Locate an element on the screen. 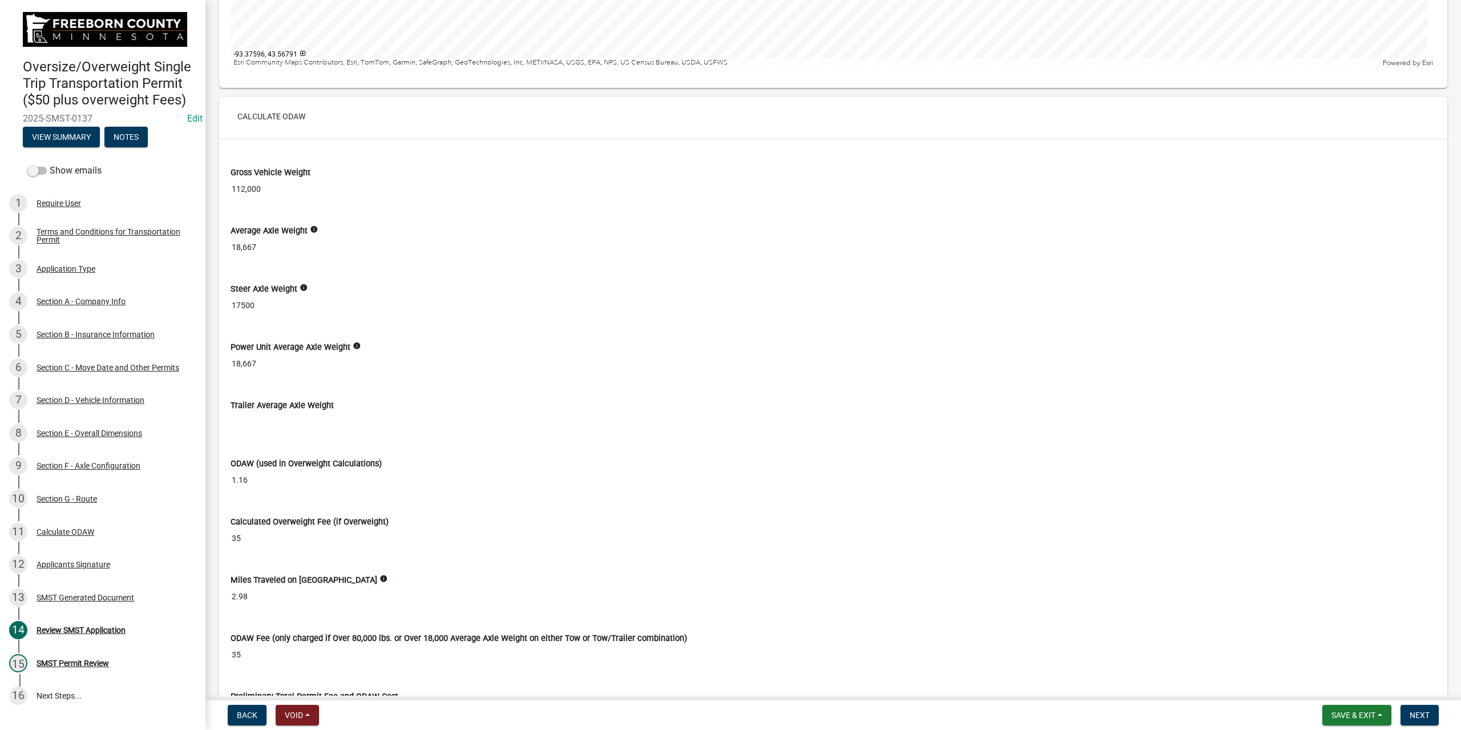 The height and width of the screenshot is (730, 1461). div: 12 is located at coordinates (18, 564).